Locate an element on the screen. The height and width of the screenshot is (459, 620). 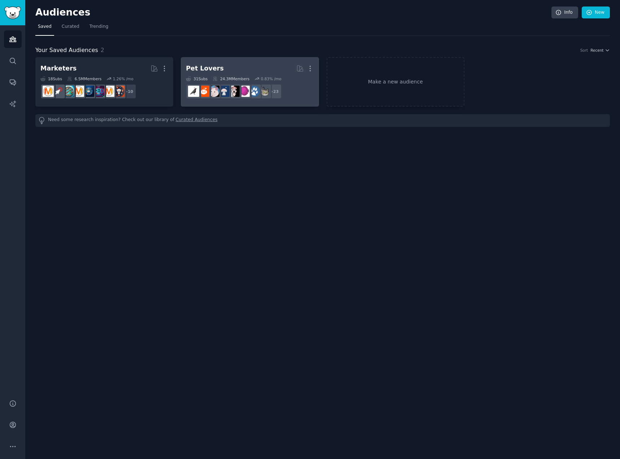
span: Trending is located at coordinates (99, 27).